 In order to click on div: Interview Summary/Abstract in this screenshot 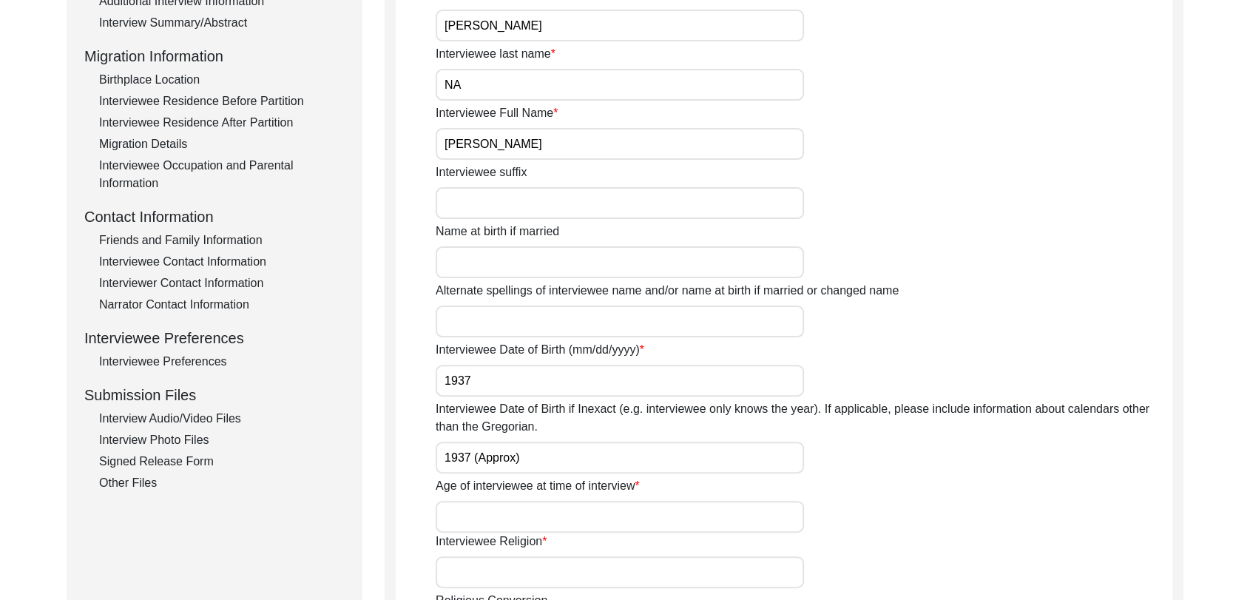, I will do `click(222, 23)`.